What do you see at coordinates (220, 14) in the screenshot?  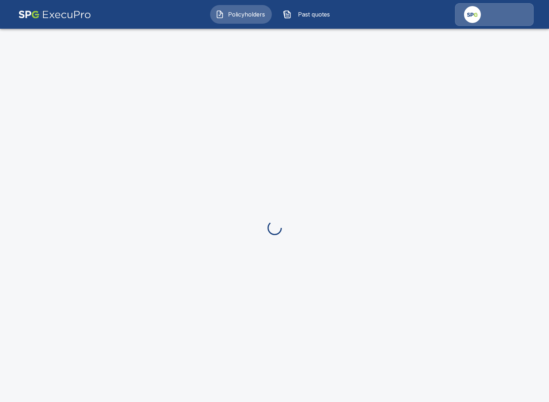 I see `img: Policyholders Icon` at bounding box center [220, 14].